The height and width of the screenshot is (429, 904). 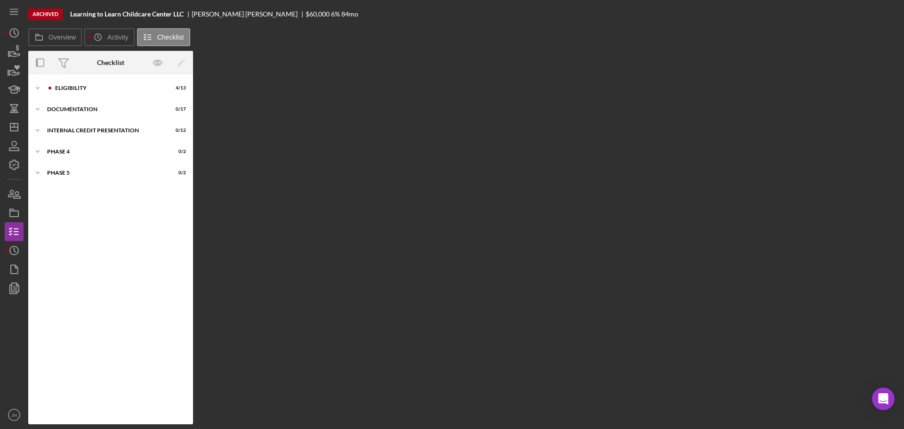 I want to click on div: 0 / 12, so click(x=178, y=130).